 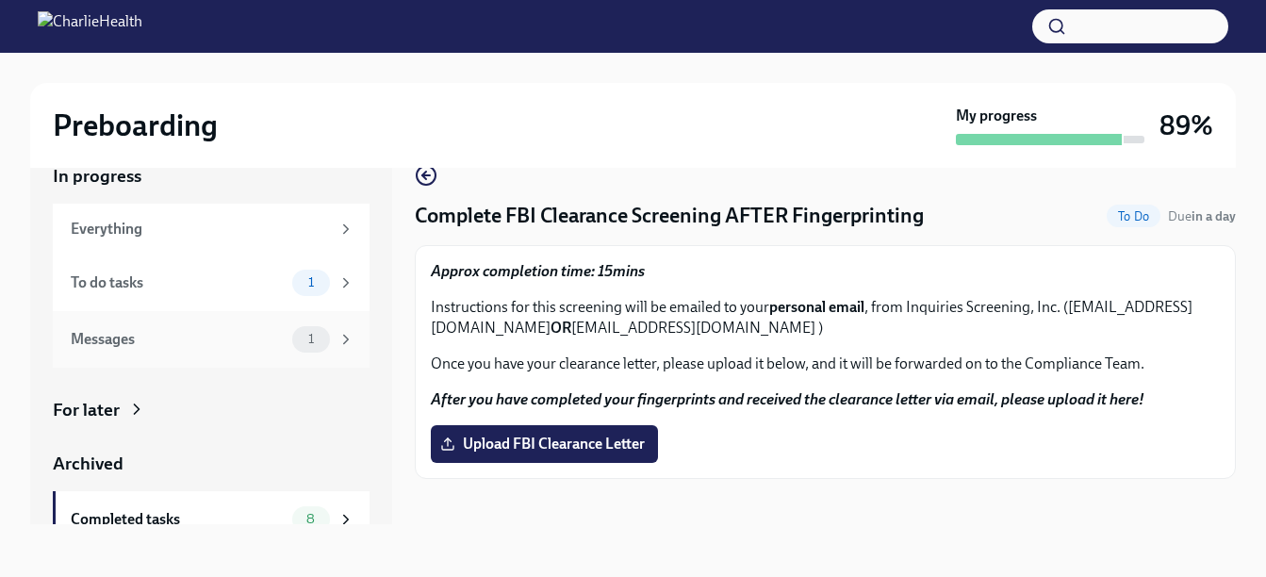 I want to click on div: For later, so click(x=86, y=410).